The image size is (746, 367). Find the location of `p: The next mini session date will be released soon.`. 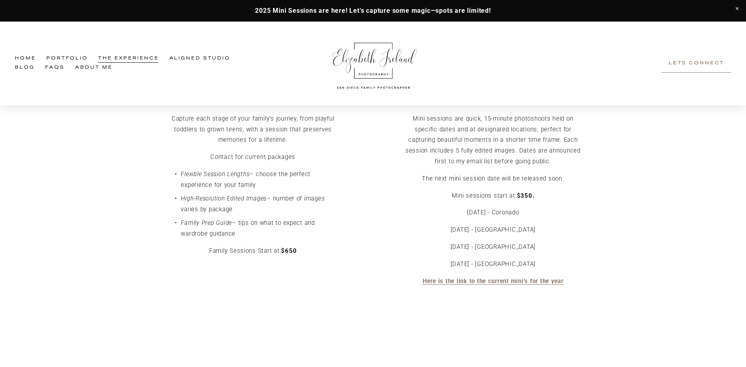

p: The next mini session date will be released soon. is located at coordinates (493, 178).